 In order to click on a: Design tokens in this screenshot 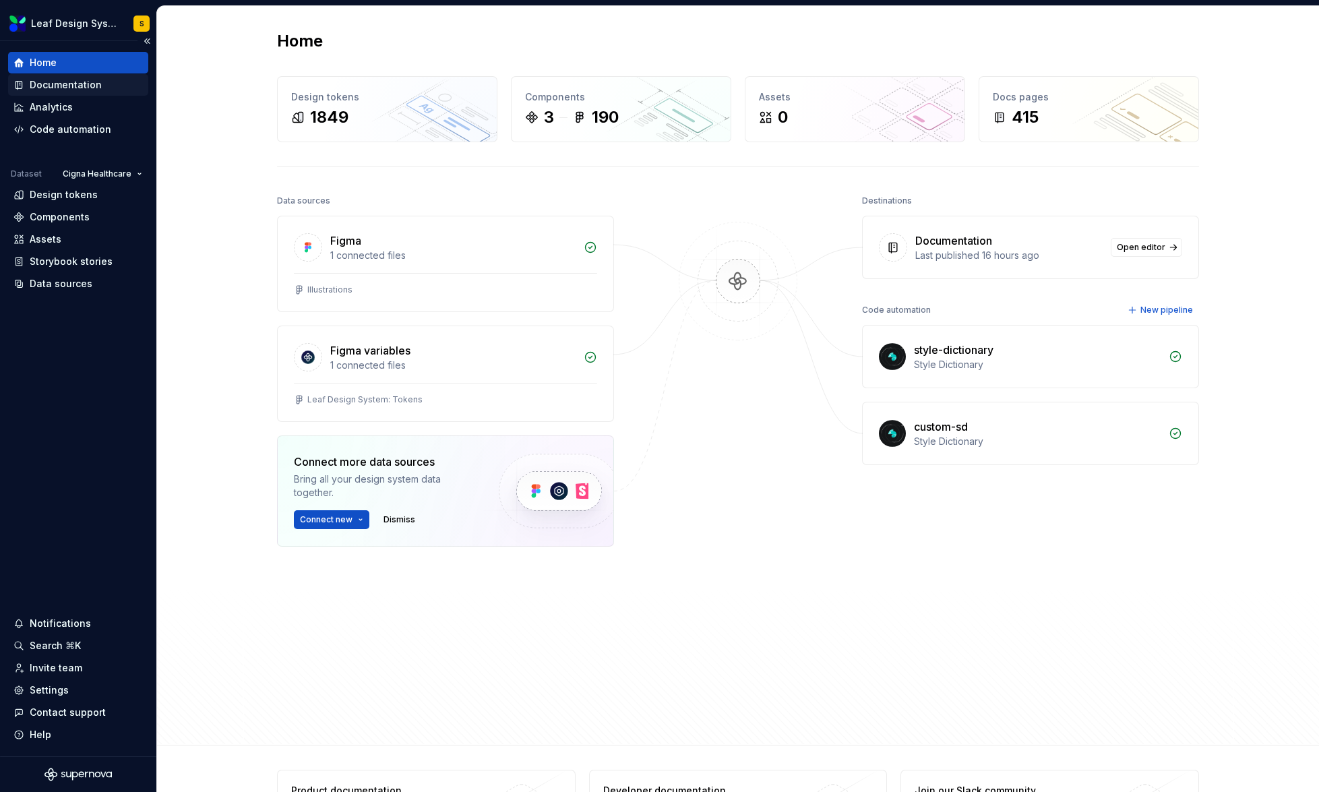, I will do `click(78, 195)`.